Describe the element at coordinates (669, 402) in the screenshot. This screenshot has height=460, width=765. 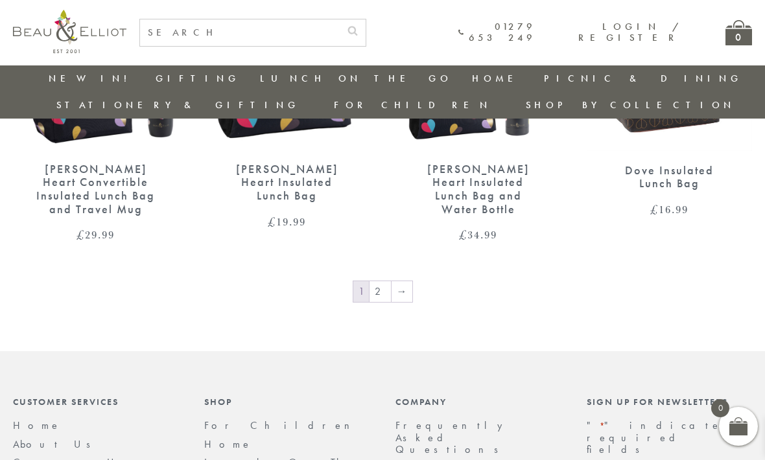
I see `div: Sign up for newsletters` at that location.